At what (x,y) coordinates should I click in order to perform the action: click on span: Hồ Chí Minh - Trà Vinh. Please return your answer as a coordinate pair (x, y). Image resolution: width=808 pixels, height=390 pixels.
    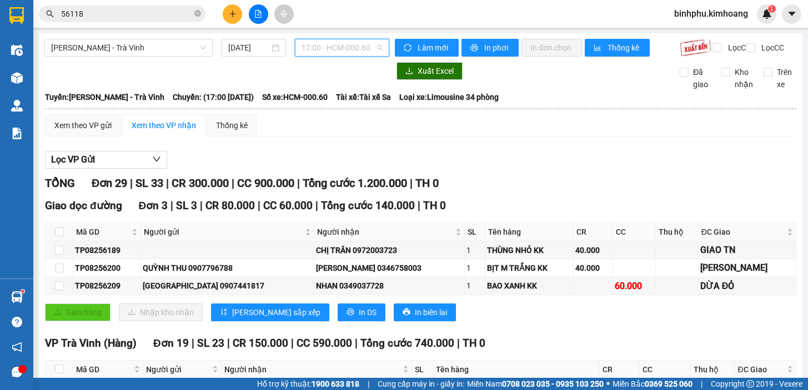
    Looking at the image, I should click on (128, 48).